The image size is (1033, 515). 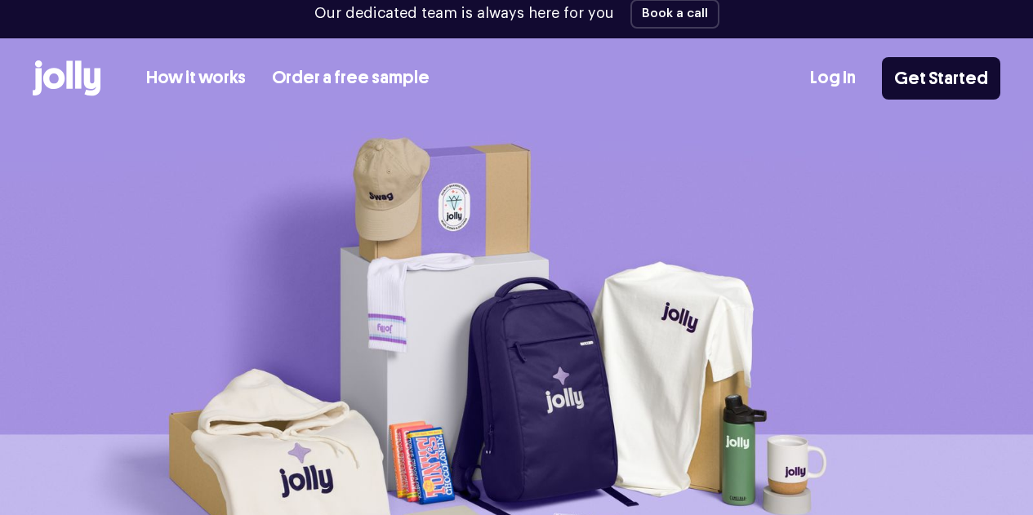 I want to click on p: Our dedicated team is always here for you, so click(x=464, y=13).